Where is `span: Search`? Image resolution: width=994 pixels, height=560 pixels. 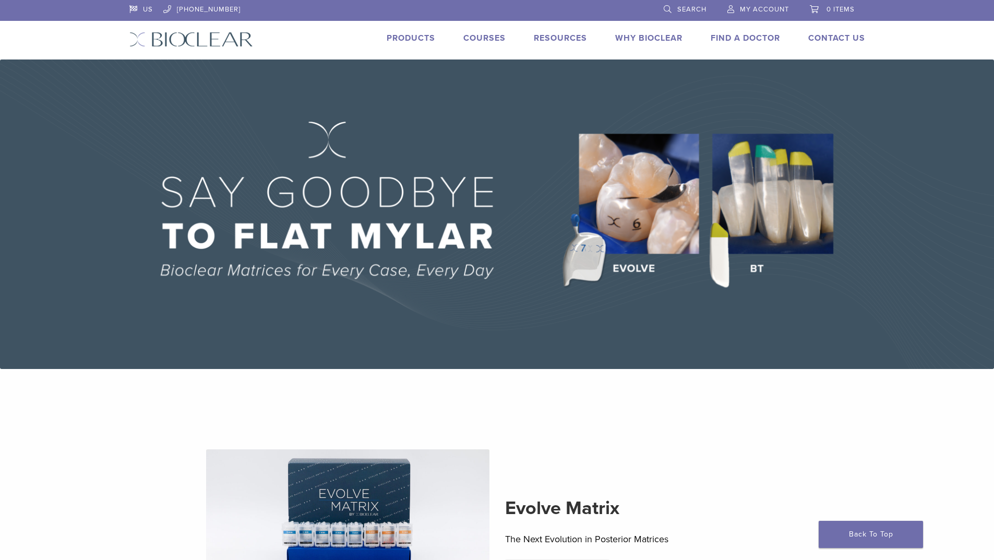
span: Search is located at coordinates (692, 9).